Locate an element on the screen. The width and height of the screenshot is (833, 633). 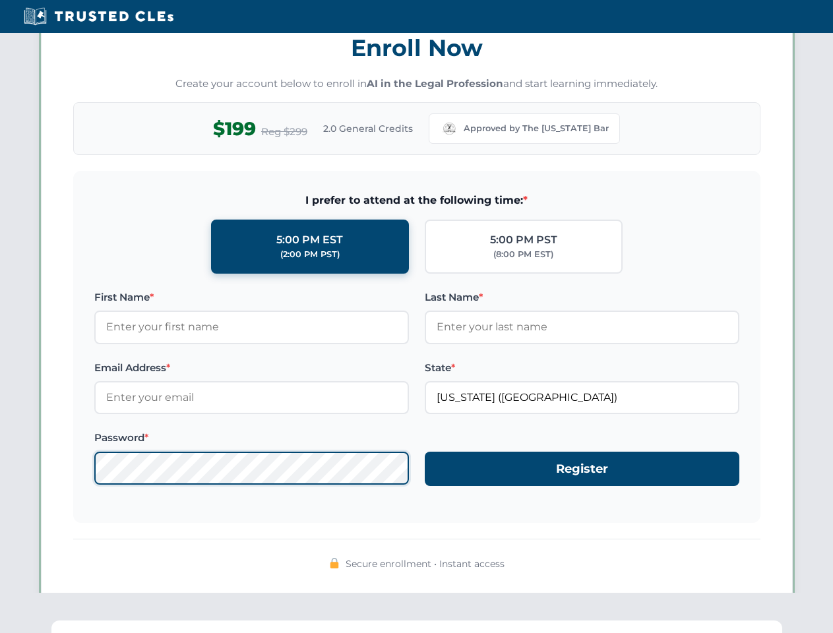
input: Enter your last name is located at coordinates (582, 327).